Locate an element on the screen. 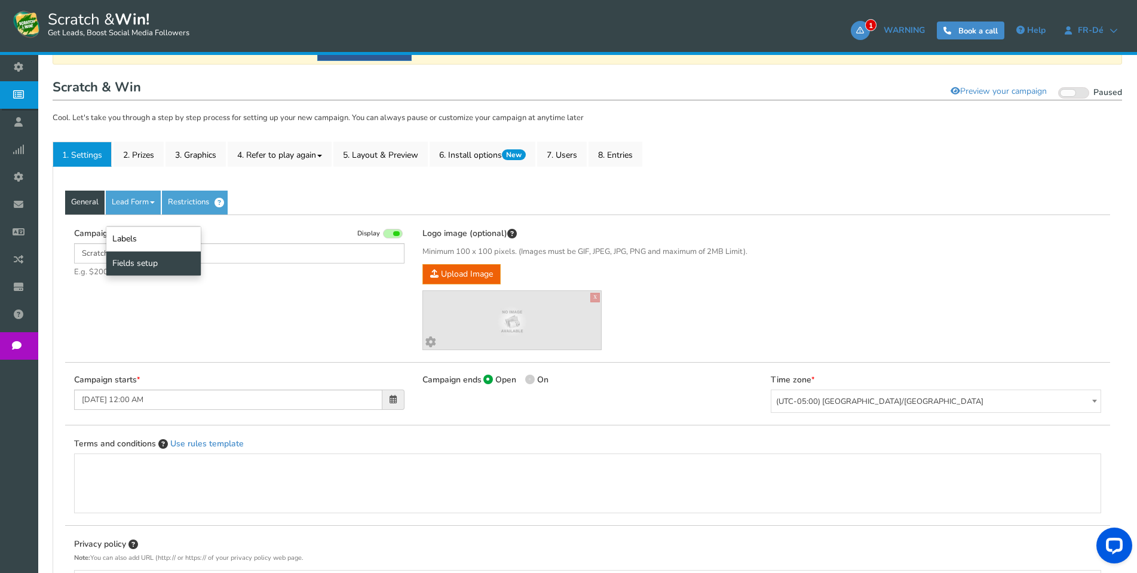  span: FR-dé is located at coordinates (1091, 30).